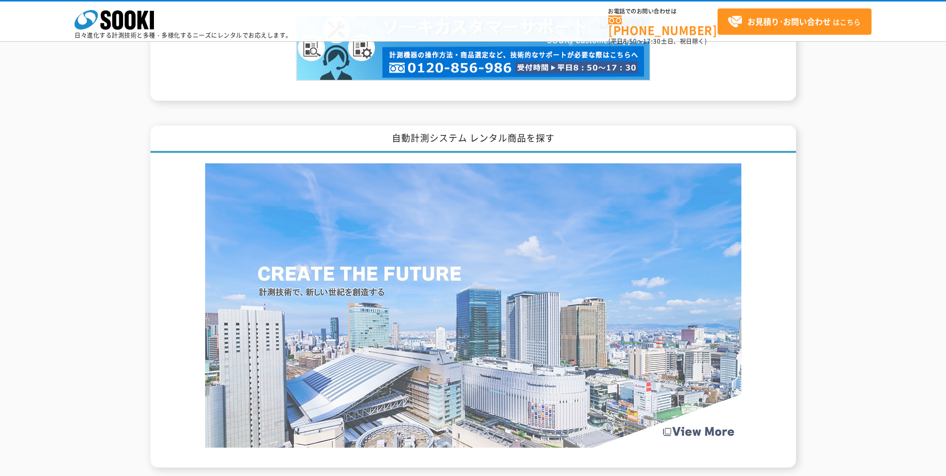 The image size is (946, 476). What do you see at coordinates (652, 41) in the screenshot?
I see `span: 17:30` at bounding box center [652, 41].